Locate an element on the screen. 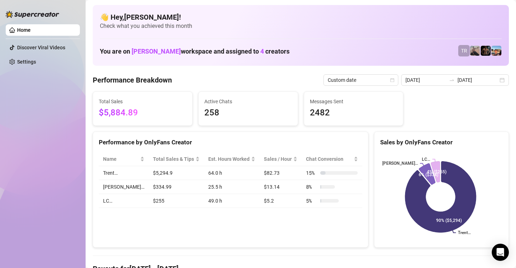  span: Chat Conversion is located at coordinates (329, 159).